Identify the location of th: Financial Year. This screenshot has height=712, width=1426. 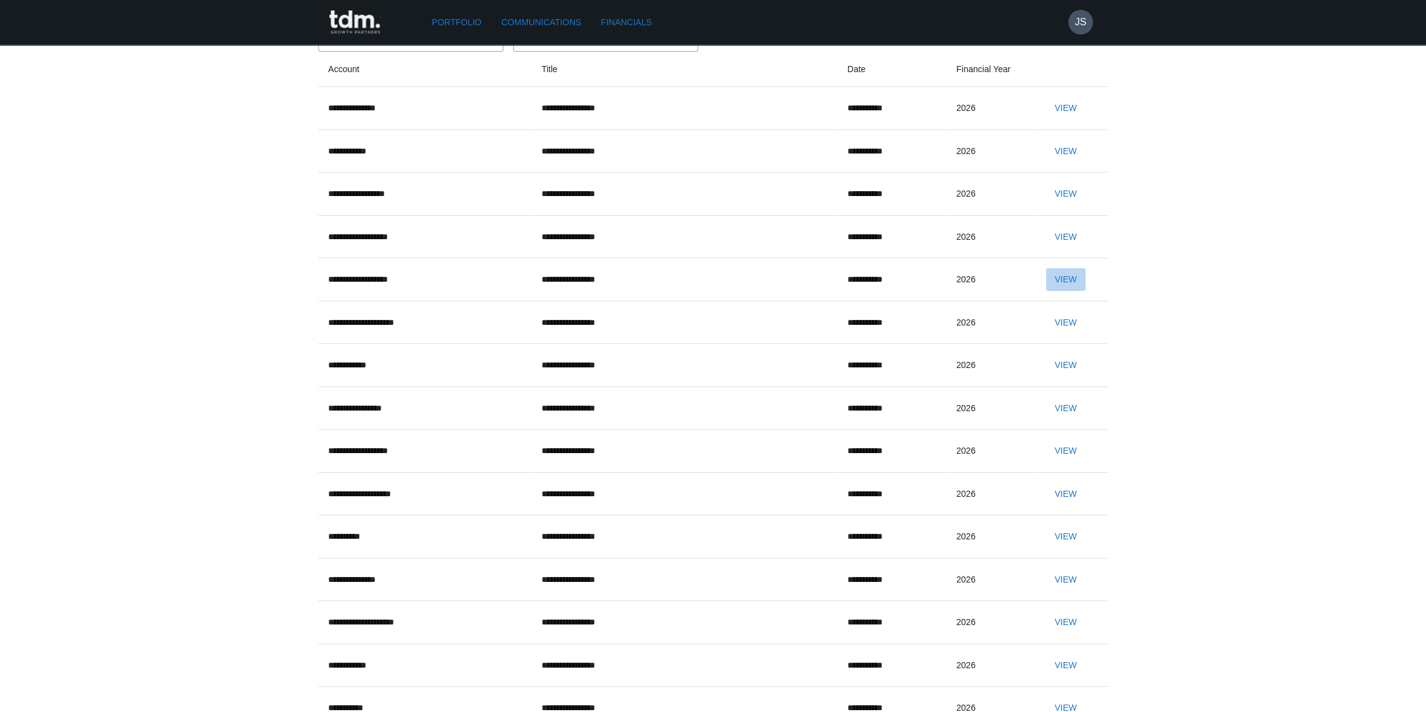
(990, 69).